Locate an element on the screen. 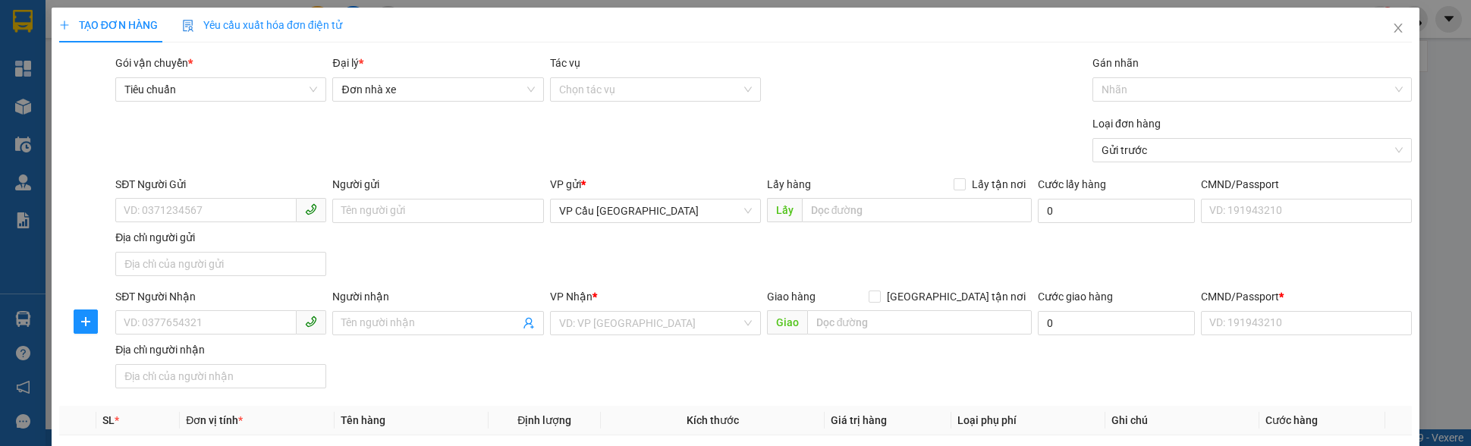 This screenshot has height=446, width=1471. label: Cước giao hàng is located at coordinates (1075, 297).